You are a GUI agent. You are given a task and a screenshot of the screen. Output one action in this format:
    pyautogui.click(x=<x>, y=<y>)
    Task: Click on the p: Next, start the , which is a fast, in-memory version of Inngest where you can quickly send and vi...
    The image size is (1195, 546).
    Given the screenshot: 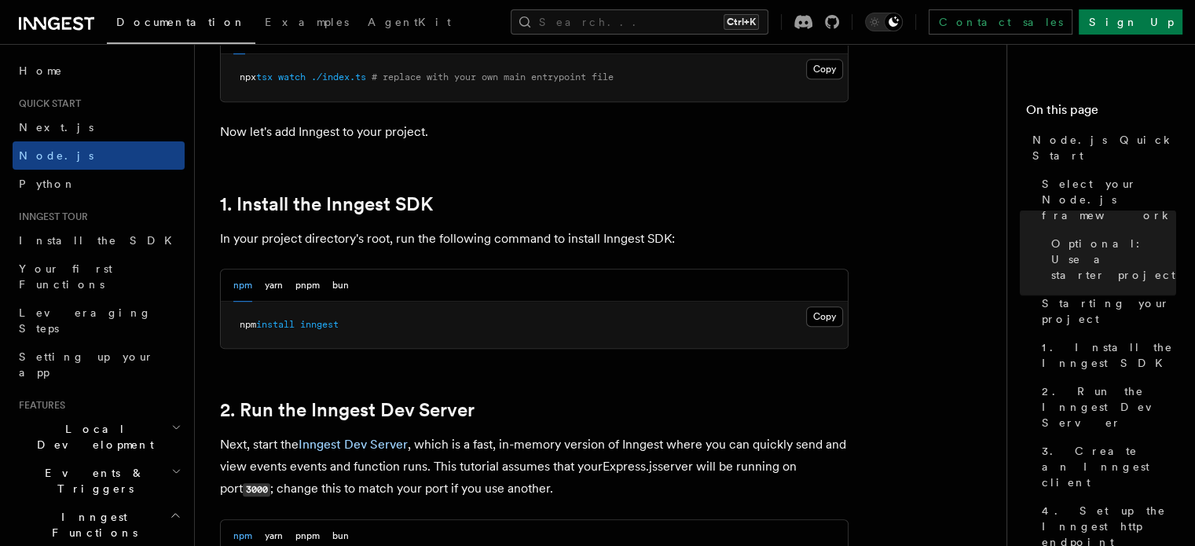 What is the action you would take?
    pyautogui.click(x=534, y=467)
    